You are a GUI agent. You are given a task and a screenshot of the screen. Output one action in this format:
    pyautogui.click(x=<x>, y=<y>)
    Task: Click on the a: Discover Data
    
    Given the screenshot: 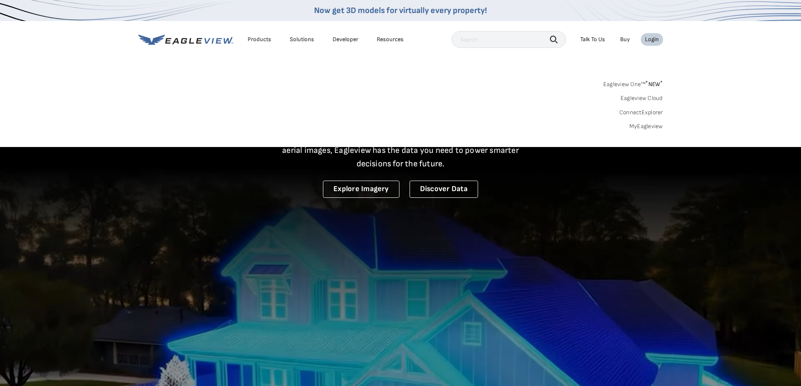 What is the action you would take?
    pyautogui.click(x=443, y=189)
    